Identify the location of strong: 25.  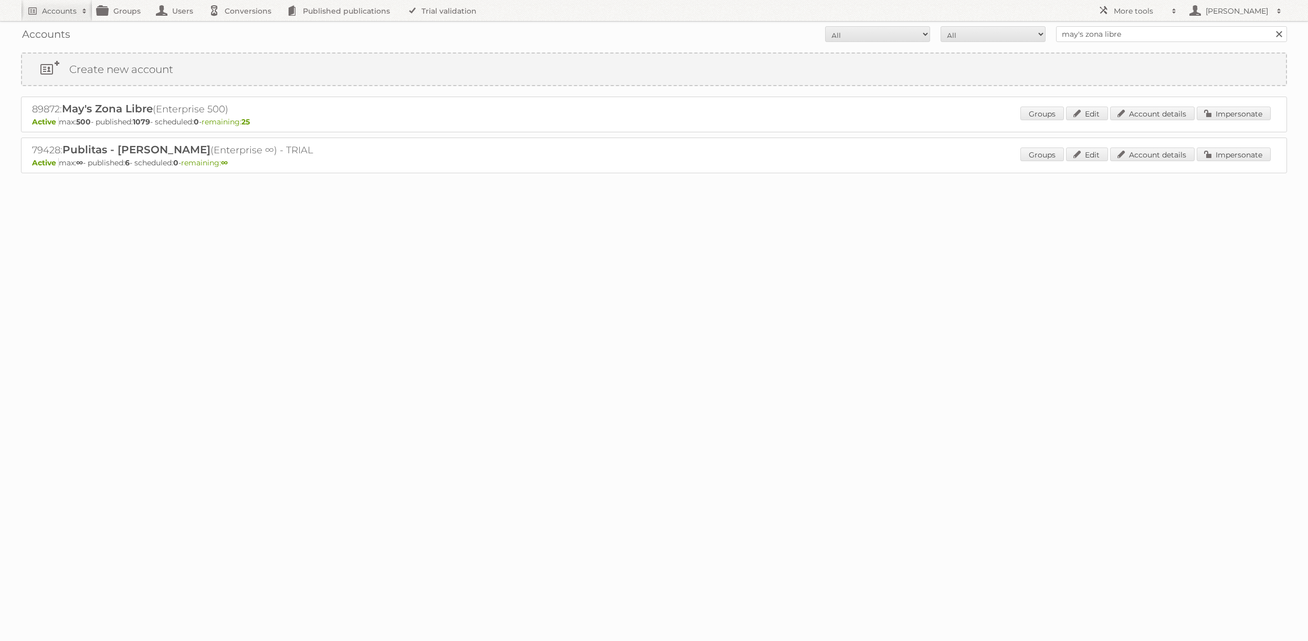
(246, 122).